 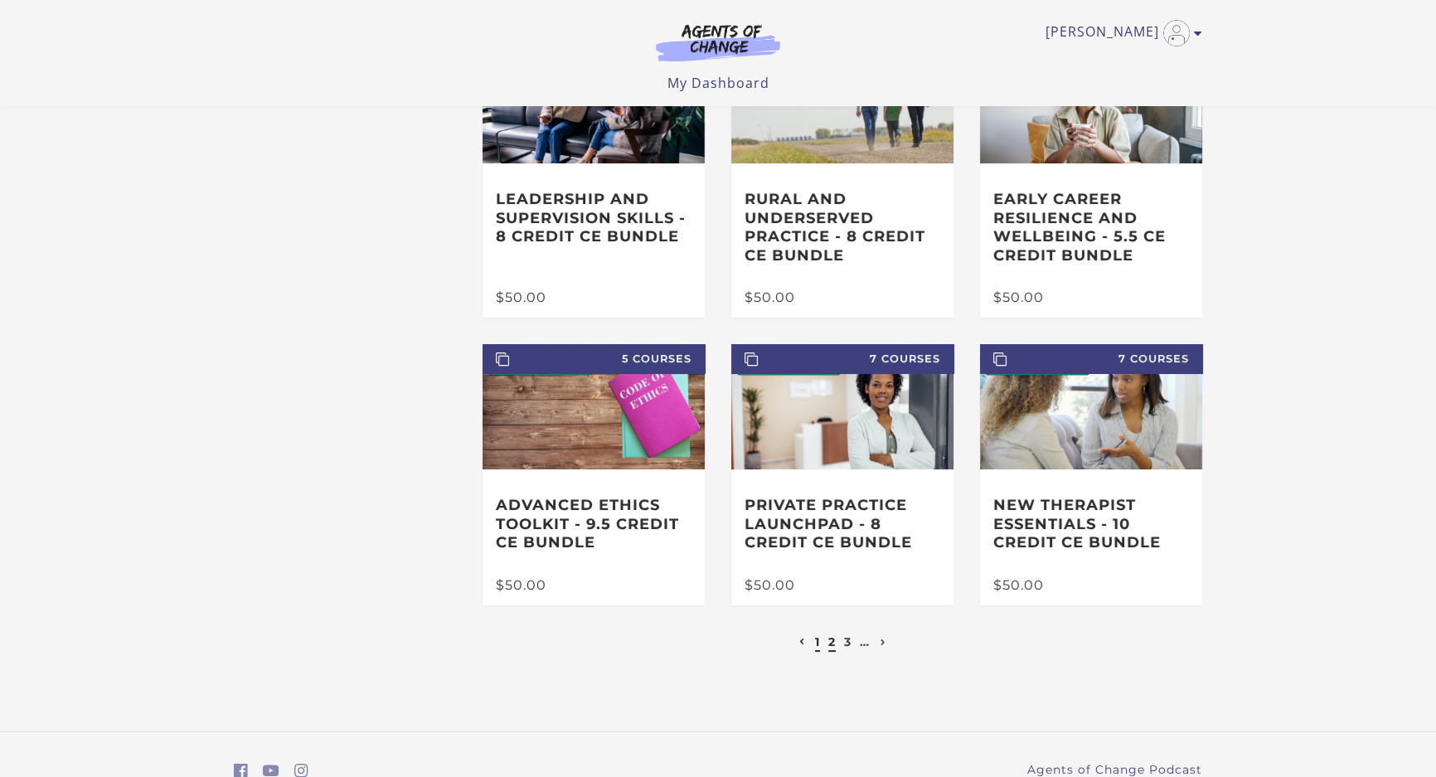 I want to click on a: Next page, so click(x=883, y=642).